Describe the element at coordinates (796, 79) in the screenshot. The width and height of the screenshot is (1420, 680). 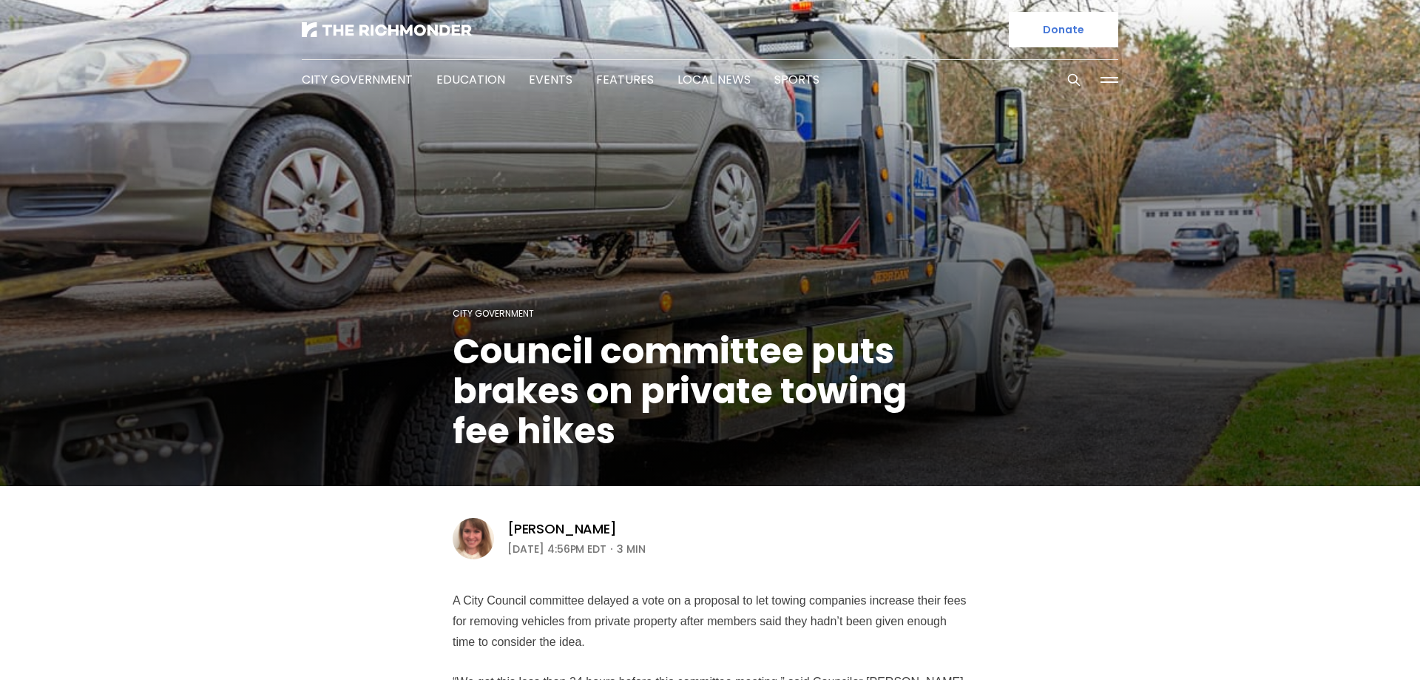
I see `a: Sports` at that location.